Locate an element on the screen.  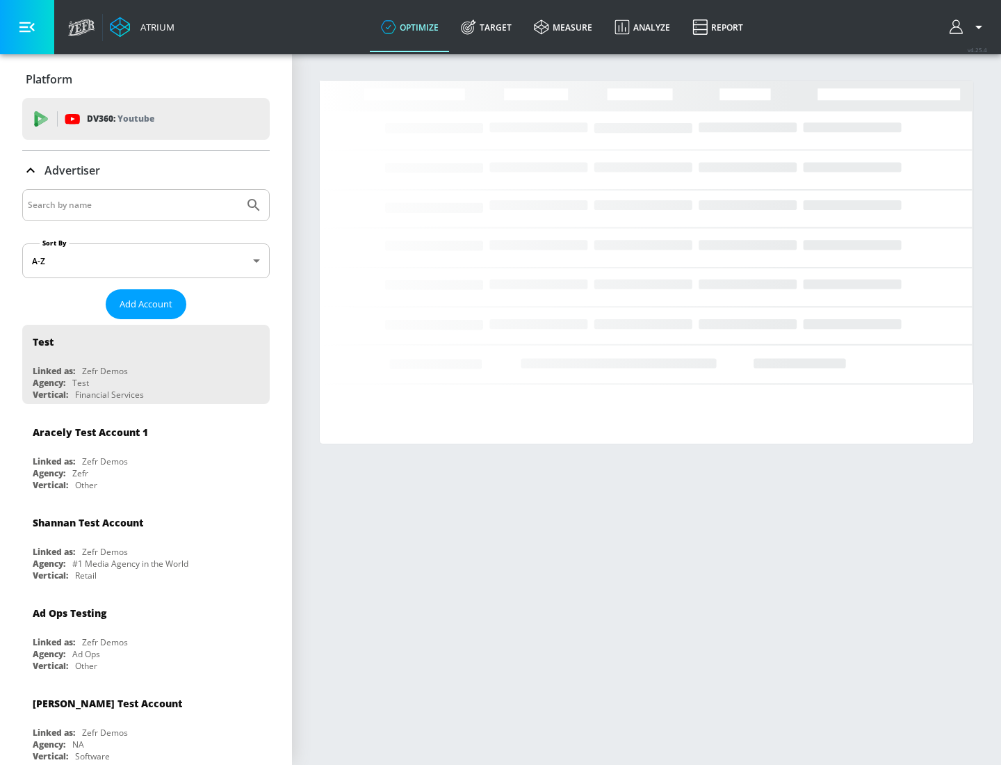
div: Ad Ops Testing is located at coordinates (70, 612).